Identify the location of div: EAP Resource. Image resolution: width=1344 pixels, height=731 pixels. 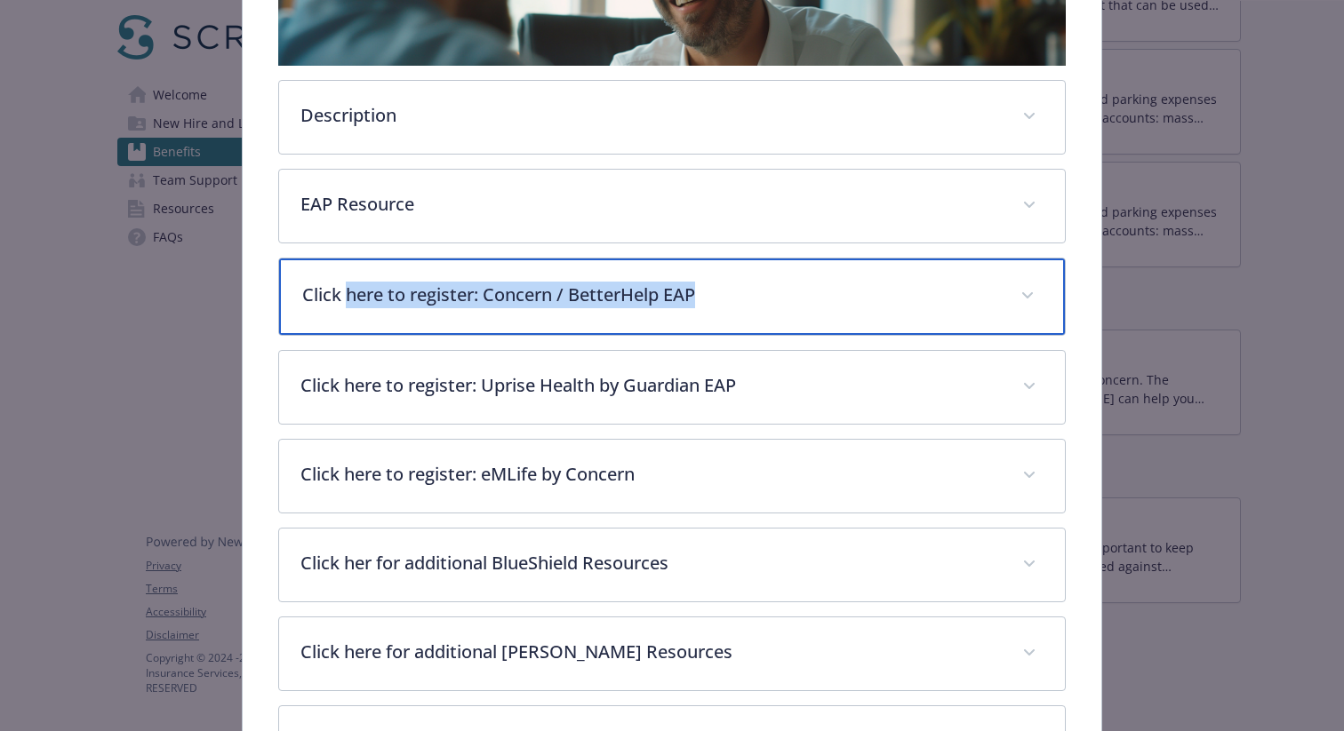
(672, 206).